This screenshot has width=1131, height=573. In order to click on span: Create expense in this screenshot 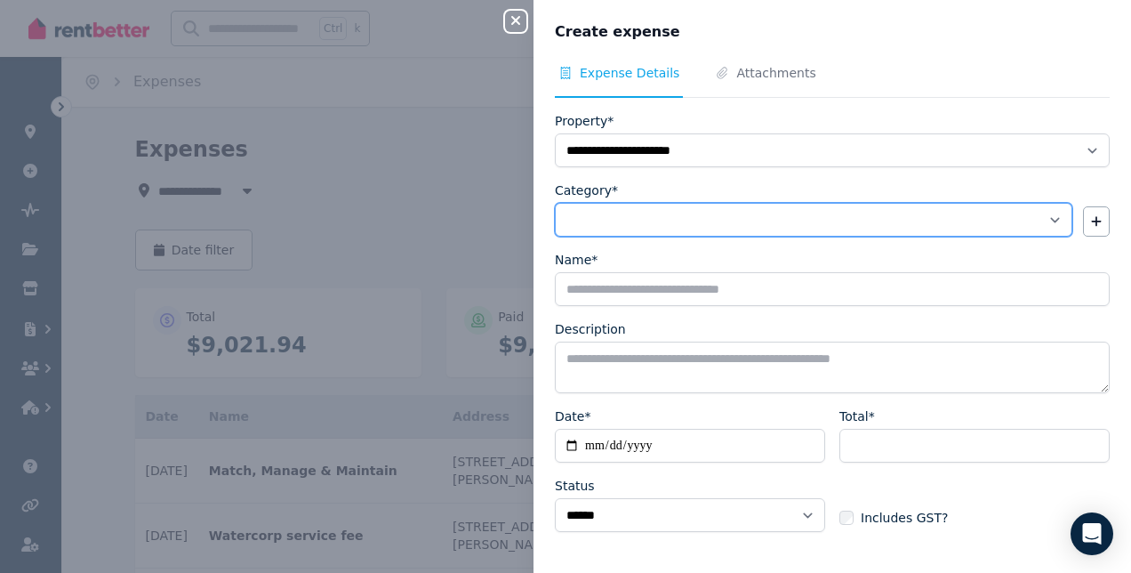, I will do `click(617, 32)`.